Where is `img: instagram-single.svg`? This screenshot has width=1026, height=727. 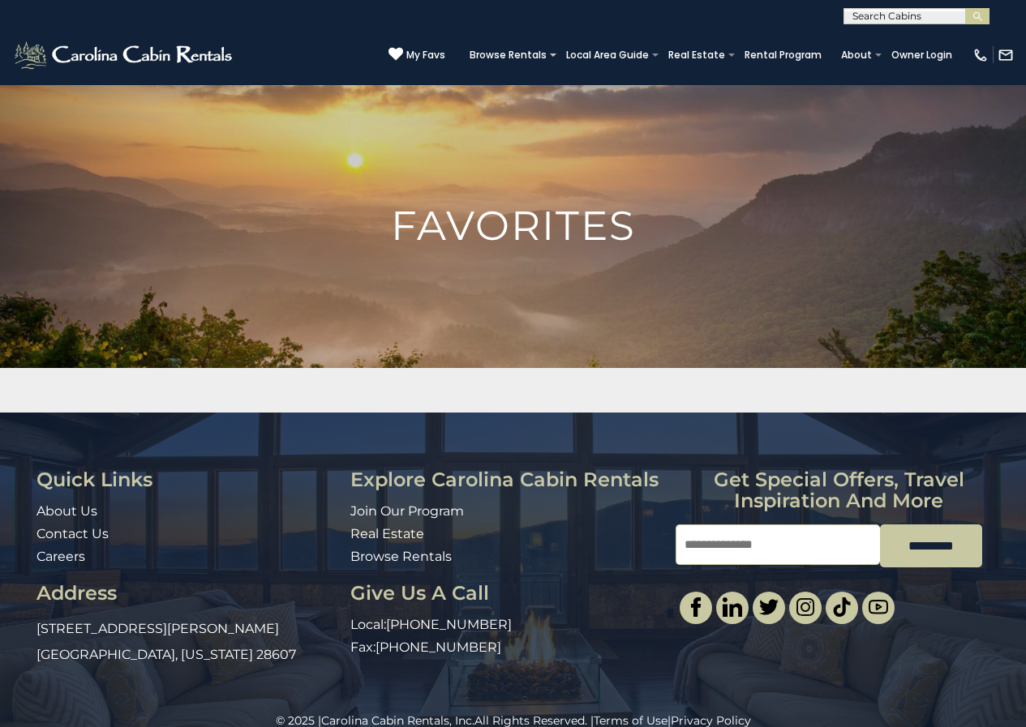
img: instagram-single.svg is located at coordinates (805, 607).